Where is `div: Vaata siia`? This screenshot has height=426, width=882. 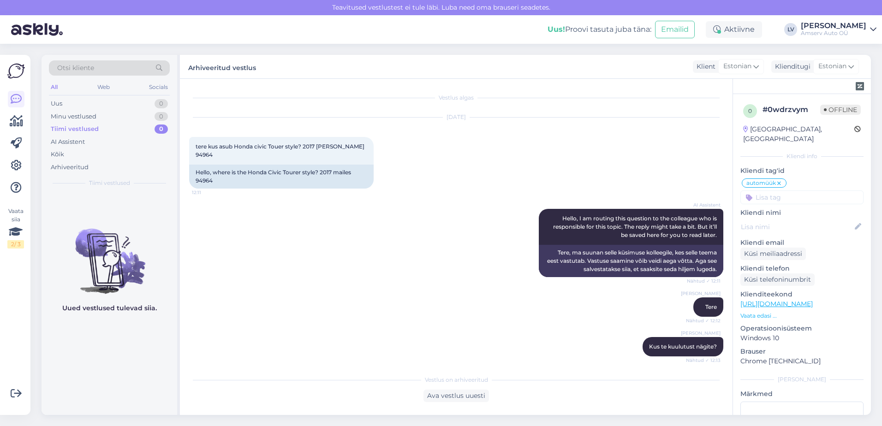
div: Vaata siia is located at coordinates (16, 228).